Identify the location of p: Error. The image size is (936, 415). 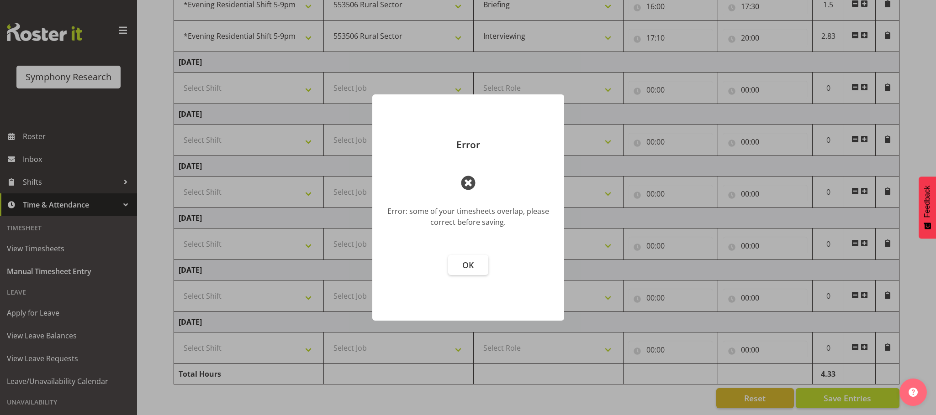
(468, 145).